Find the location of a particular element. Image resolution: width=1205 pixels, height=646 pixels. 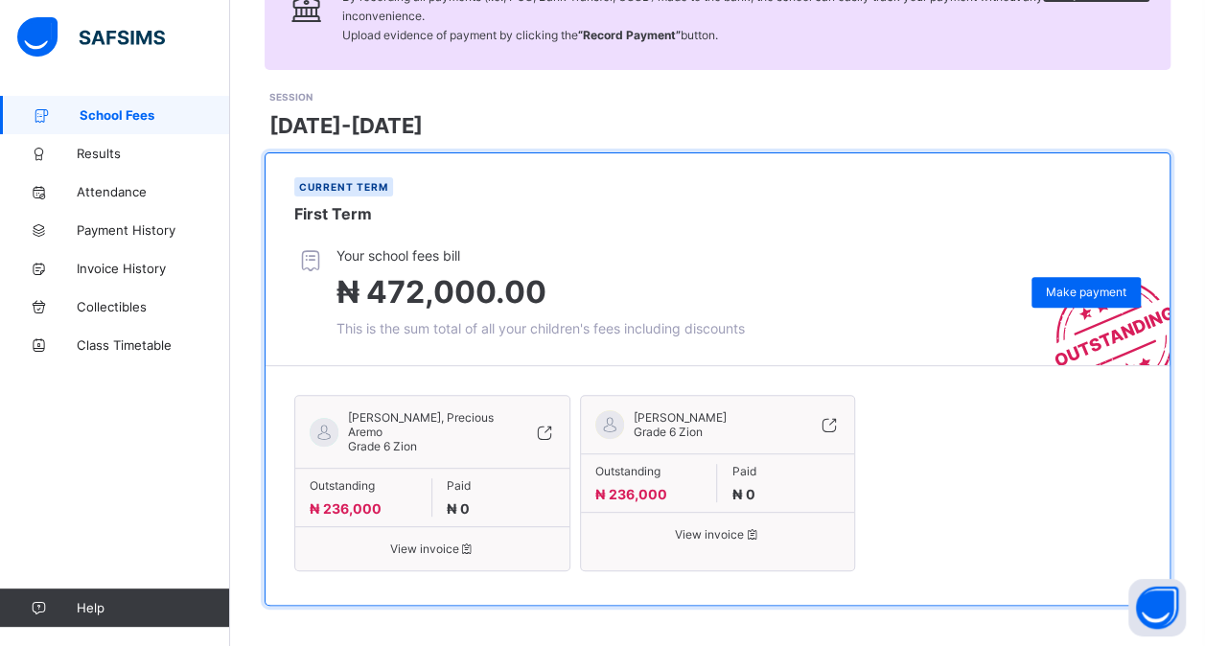

span: ₦ 472,000.00 is located at coordinates (441, 291).